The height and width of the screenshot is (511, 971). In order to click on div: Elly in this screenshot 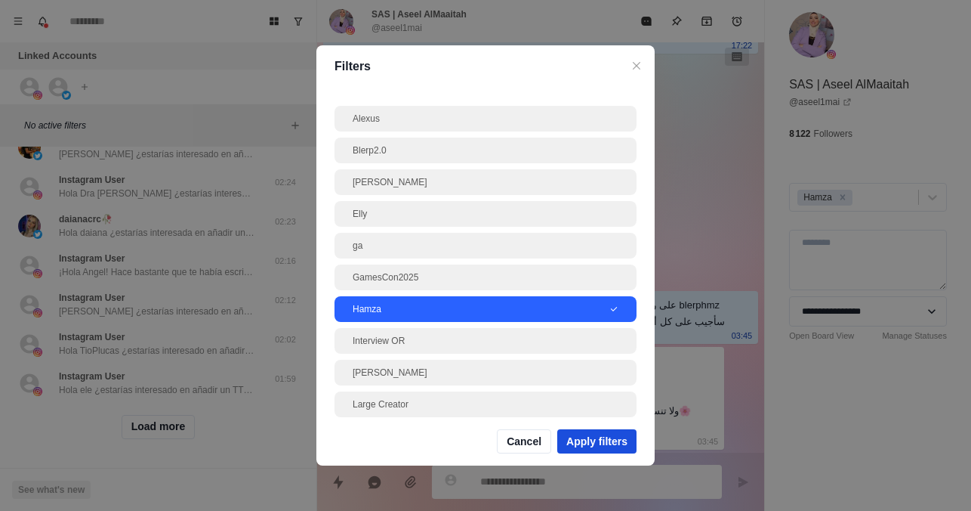, I will do `click(486, 214)`.